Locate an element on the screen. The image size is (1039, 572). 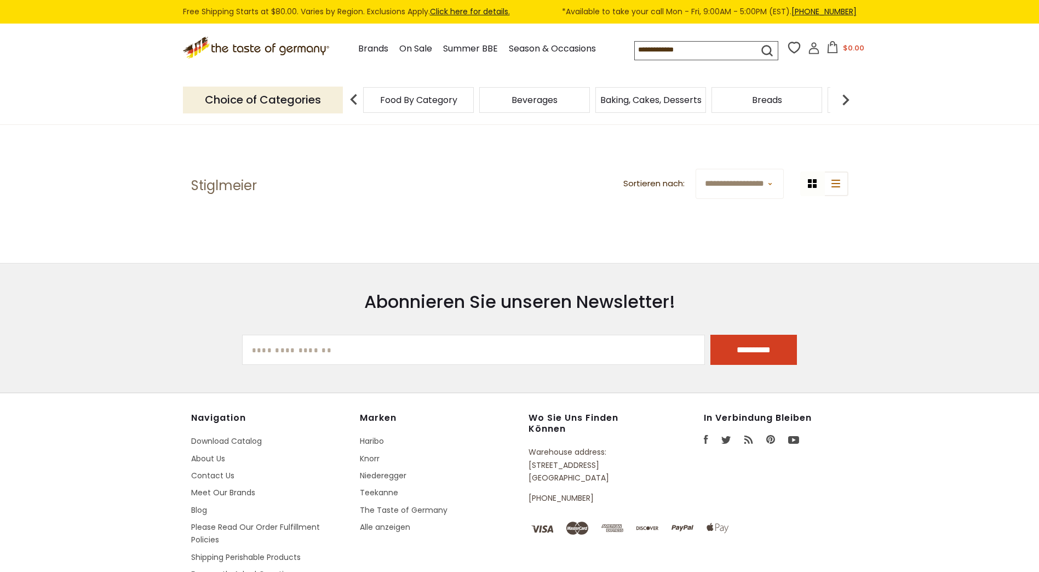
label: Sortieren nach: is located at coordinates (654, 183).